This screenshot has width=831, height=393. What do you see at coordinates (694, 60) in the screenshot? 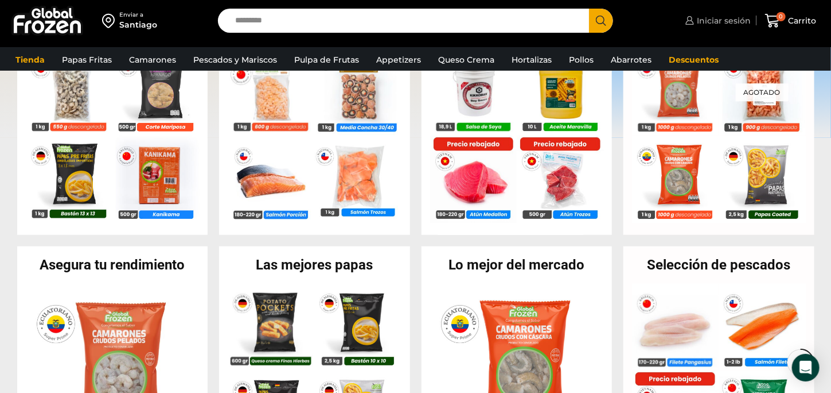
I see `a: Descuentos` at bounding box center [694, 60].